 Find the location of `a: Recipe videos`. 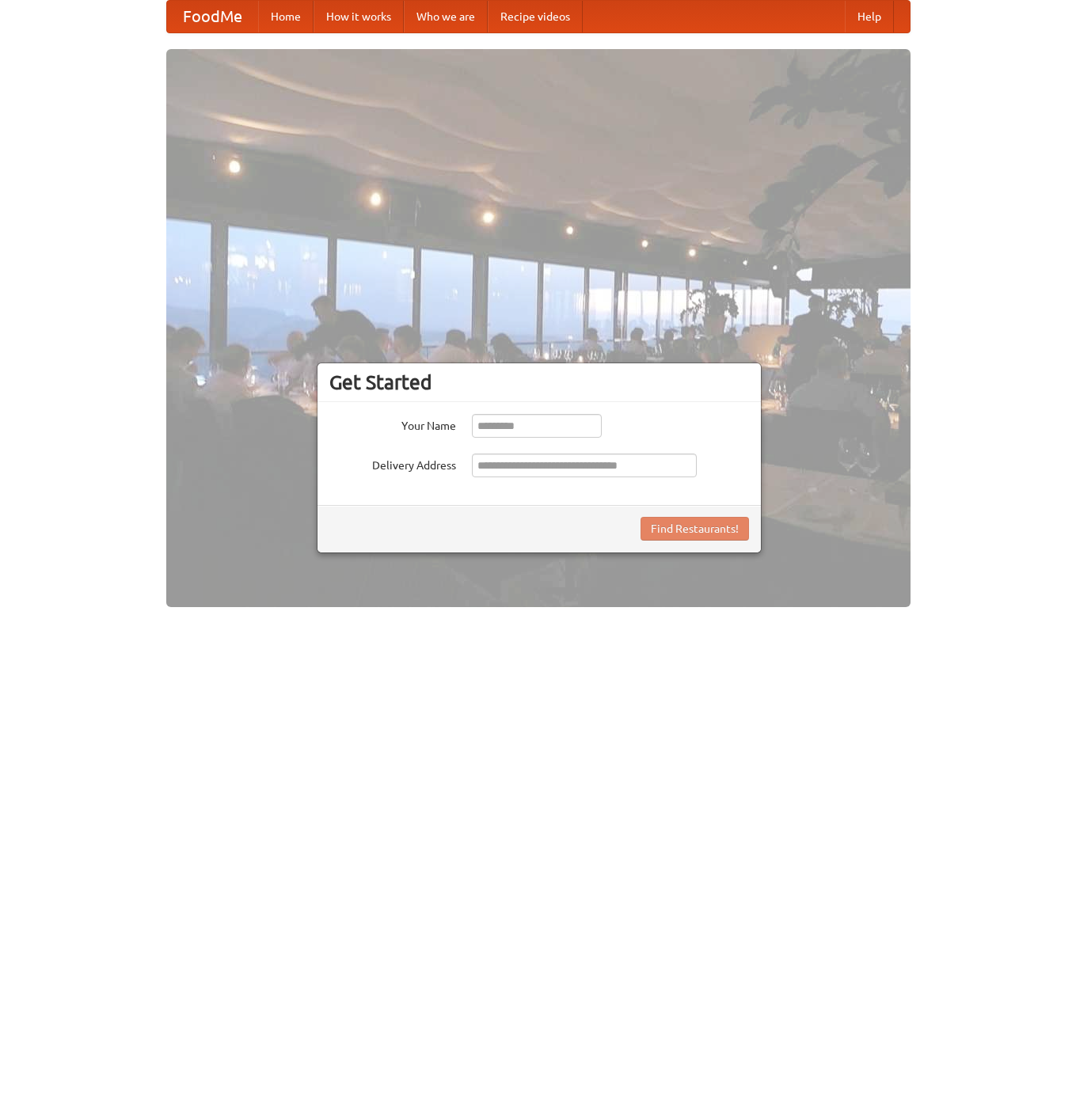

a: Recipe videos is located at coordinates (535, 17).